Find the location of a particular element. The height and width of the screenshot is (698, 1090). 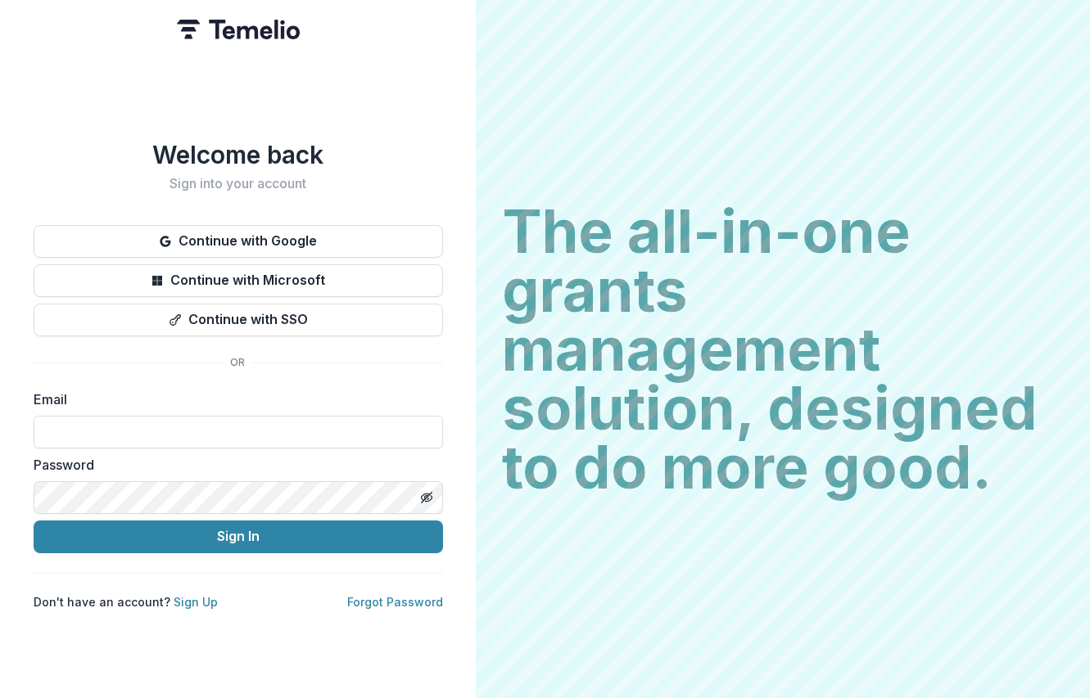

h2: Sign into your account is located at coordinates (238, 183).